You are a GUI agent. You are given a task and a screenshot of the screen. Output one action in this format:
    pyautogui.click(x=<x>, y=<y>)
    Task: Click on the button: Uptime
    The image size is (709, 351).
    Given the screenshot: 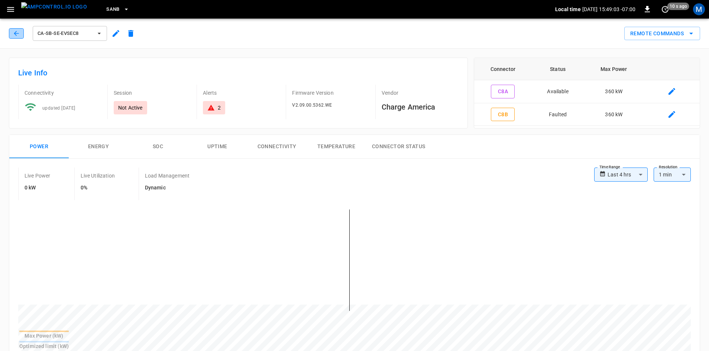 What is the action you would take?
    pyautogui.click(x=217, y=147)
    